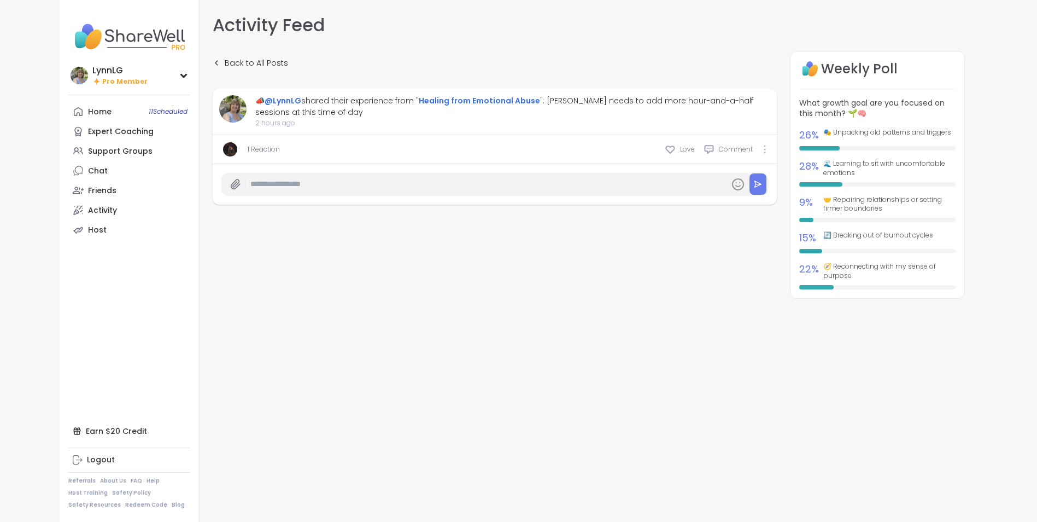 This screenshot has height=522, width=1037. What do you see at coordinates (102, 191) in the screenshot?
I see `div: Friends` at bounding box center [102, 191].